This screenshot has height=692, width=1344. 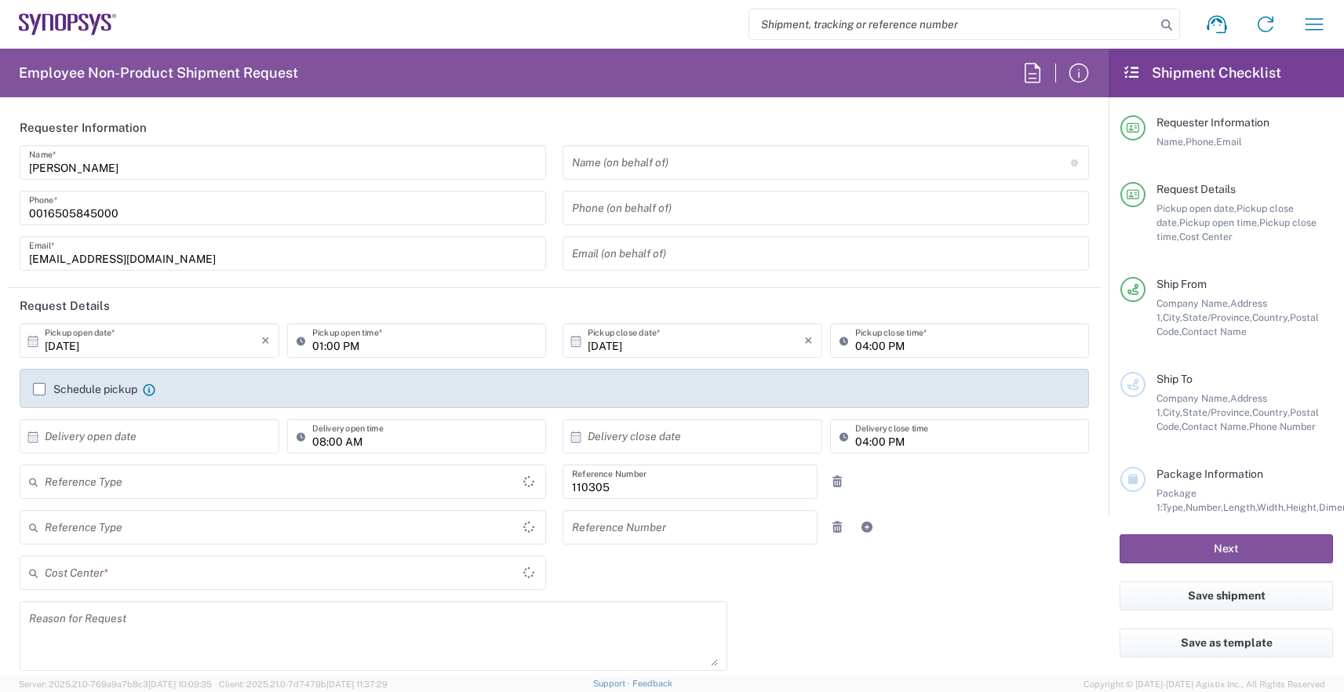 I want to click on a: Support, so click(x=613, y=683).